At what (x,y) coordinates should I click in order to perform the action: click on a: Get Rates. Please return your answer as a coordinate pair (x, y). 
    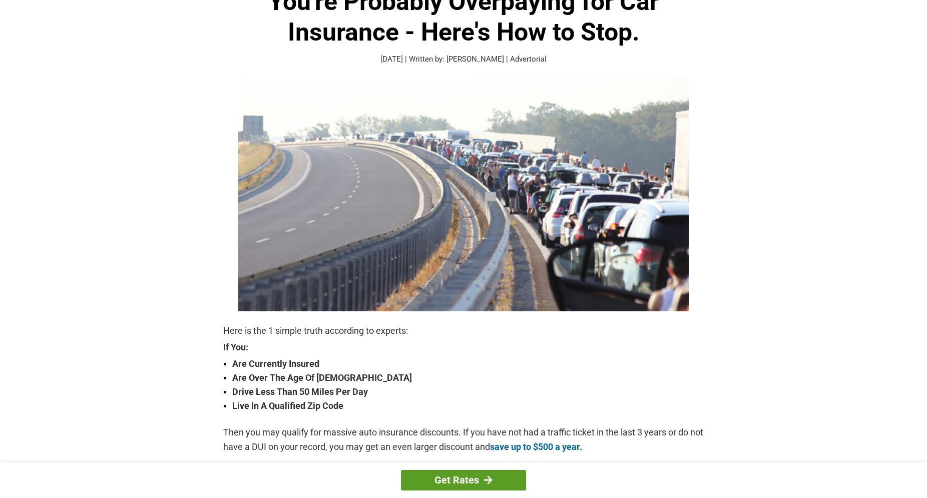
    Looking at the image, I should click on (464, 480).